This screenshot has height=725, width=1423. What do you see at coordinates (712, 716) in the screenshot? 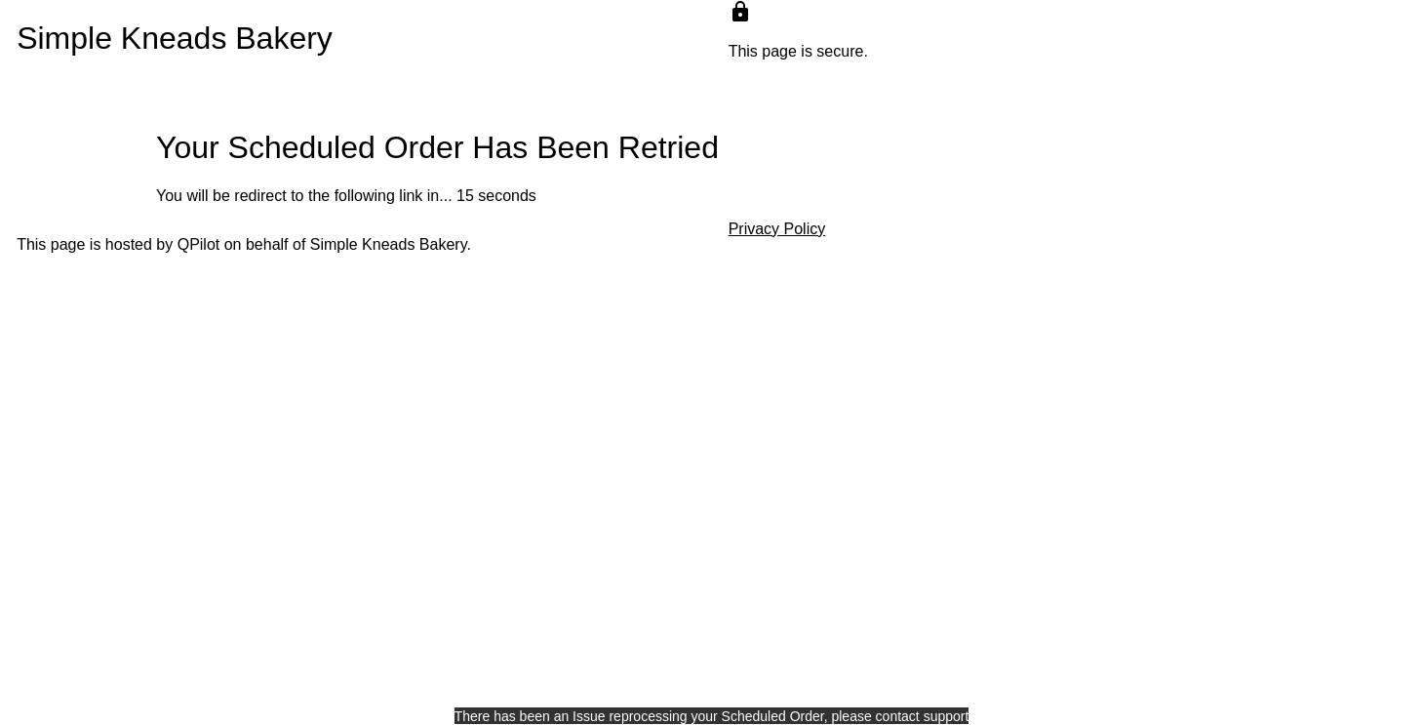
I see `simple-snack-bar: There has been an Issue reprocessing your Scheduled Order, please contact support` at bounding box center [712, 716].